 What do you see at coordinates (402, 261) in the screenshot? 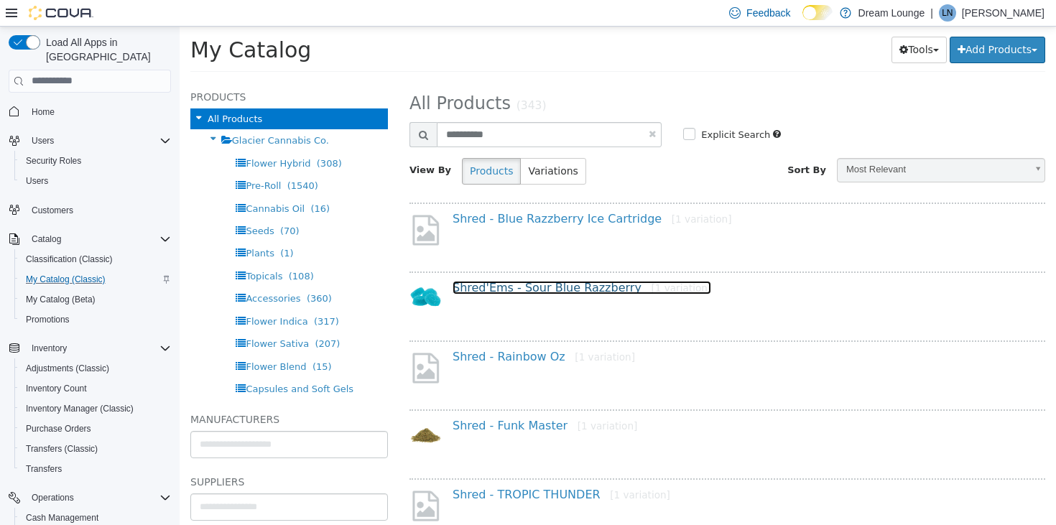
I see `a: Shred'Ems - Sour Blue Razzberry[1 variation]` at bounding box center [402, 261].